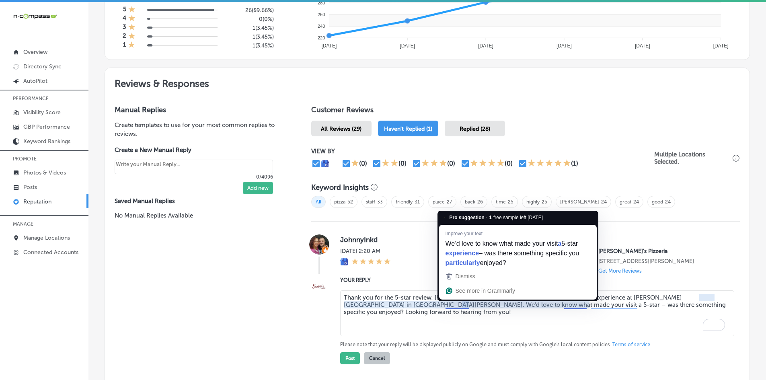 This screenshot has height=380, width=766. Describe the element at coordinates (537, 313) in the screenshot. I see `textarea: To enrich screen reader interactions, please activate Accessibility in Grammarly extension settings` at that location.